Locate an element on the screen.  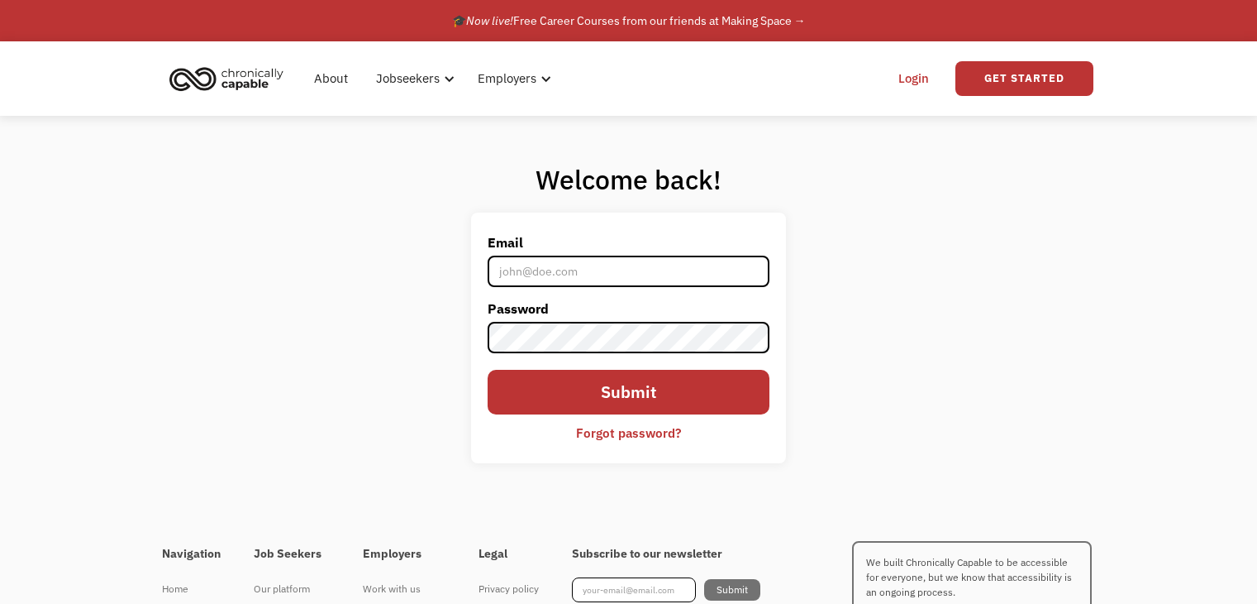
div: Forgot password? is located at coordinates (628, 432).